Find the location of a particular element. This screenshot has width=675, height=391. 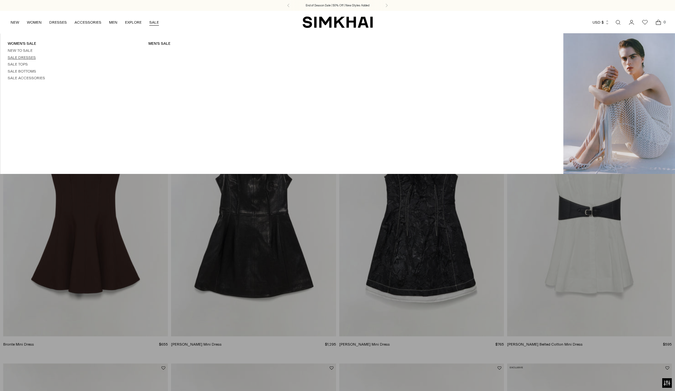

a: MEN is located at coordinates (113, 22).